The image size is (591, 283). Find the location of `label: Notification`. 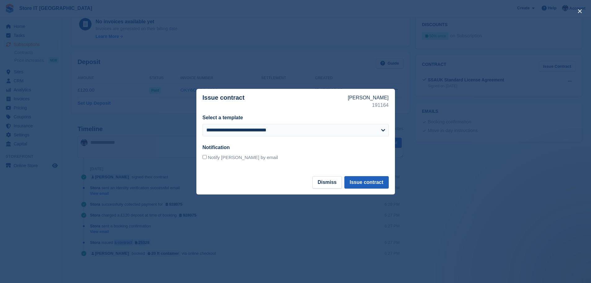

label: Notification is located at coordinates (216, 147).